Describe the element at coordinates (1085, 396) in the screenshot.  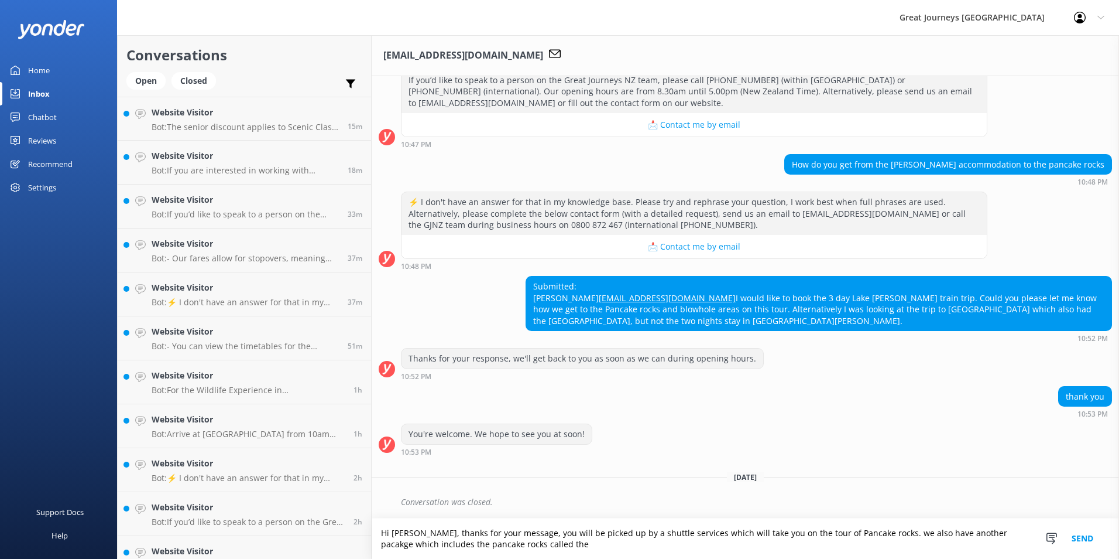
I see `div: thank you` at that location.